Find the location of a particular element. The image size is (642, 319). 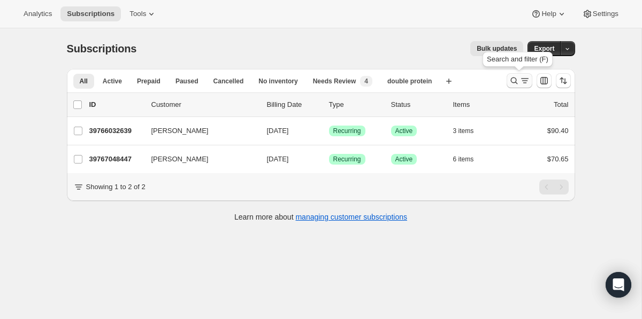

button: 3 items is located at coordinates (469, 131).